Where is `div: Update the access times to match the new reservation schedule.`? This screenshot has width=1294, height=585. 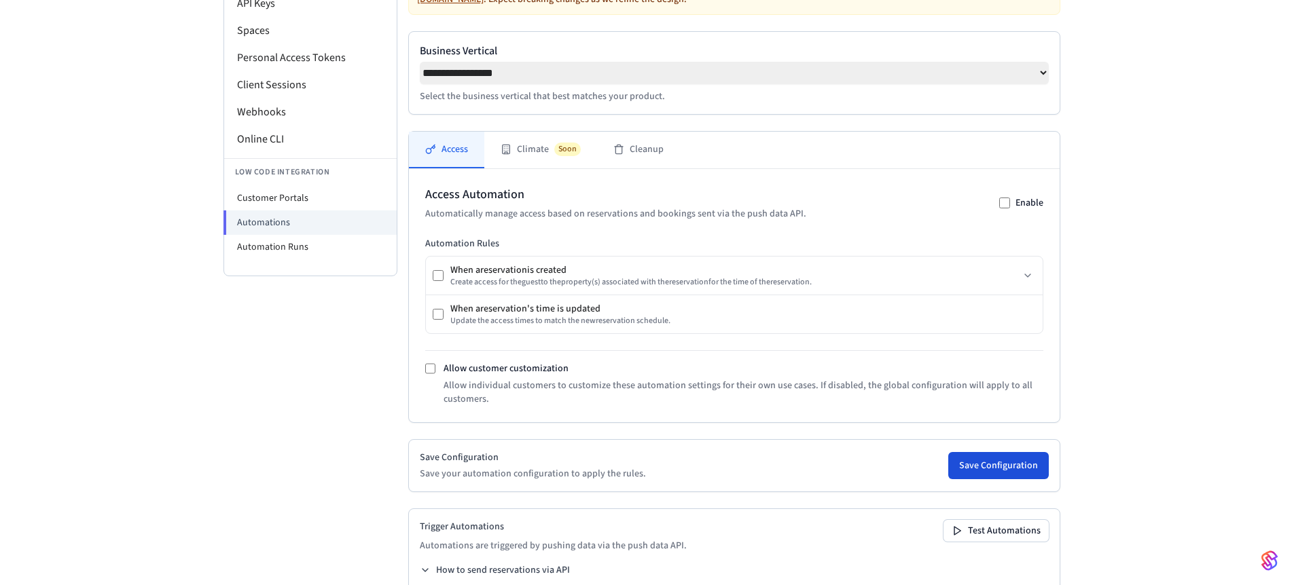
div: Update the access times to match the new reservation schedule. is located at coordinates (560, 321).